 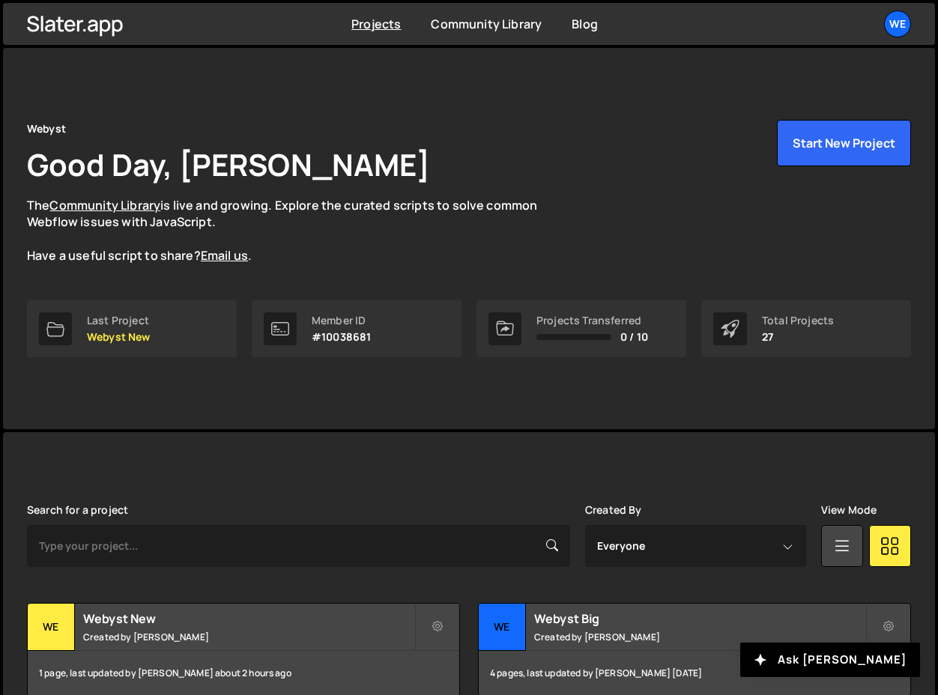 What do you see at coordinates (132, 329) in the screenshot?
I see `a: Last Project Webyst New` at bounding box center [132, 329].